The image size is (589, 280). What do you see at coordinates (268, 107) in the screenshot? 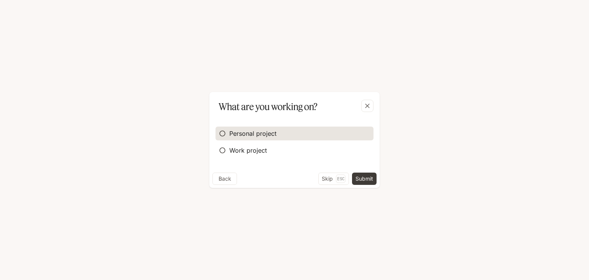
I see `p: What are you working on?` at bounding box center [268, 107].